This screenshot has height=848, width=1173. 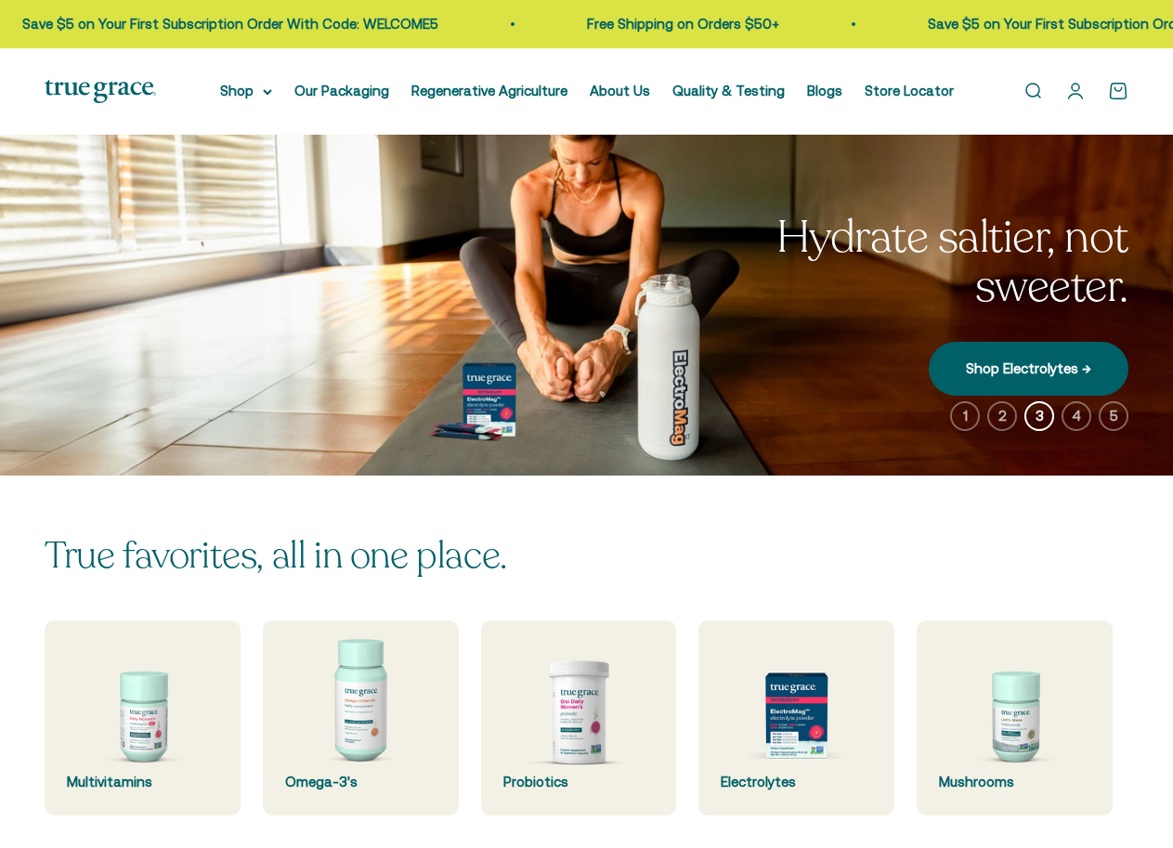 What do you see at coordinates (578, 782) in the screenshot?
I see `div: Probiotics` at bounding box center [578, 782].